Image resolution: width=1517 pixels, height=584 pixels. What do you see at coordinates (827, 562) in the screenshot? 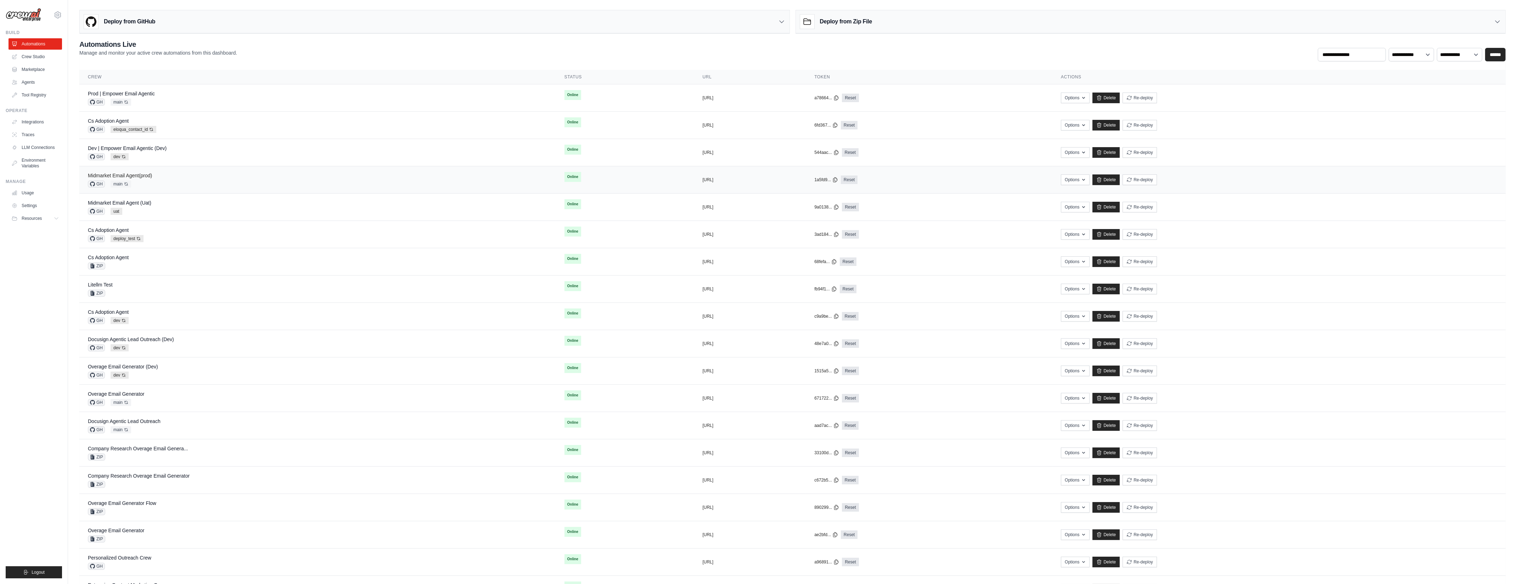
I see `button: a96891...` at bounding box center [827, 562].